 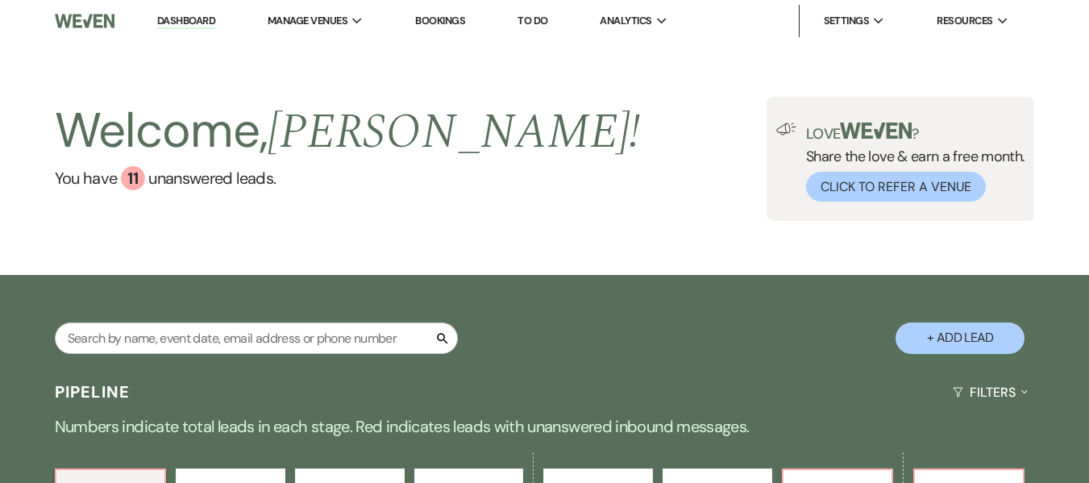 I want to click on span: Analytics, so click(x=625, y=21).